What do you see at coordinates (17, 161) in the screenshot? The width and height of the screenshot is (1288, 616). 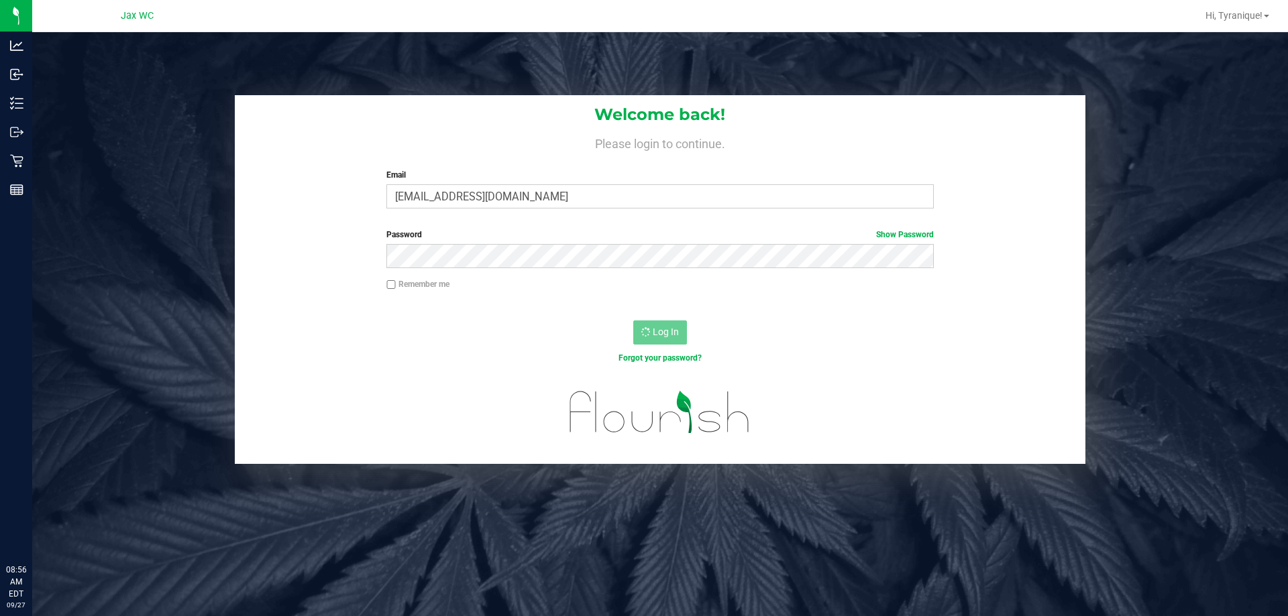 I see `inline-svg: Retail` at bounding box center [17, 161].